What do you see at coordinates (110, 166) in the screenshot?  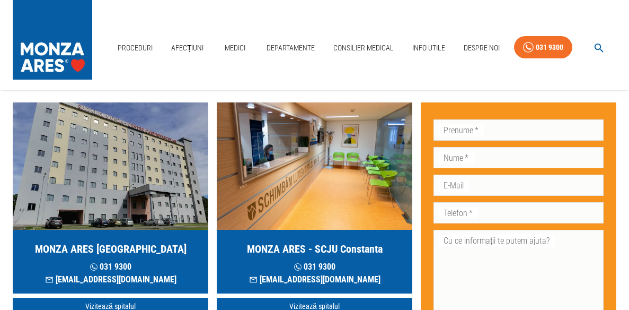 I see `img: MONZA ARES Bucuresti` at bounding box center [110, 166].